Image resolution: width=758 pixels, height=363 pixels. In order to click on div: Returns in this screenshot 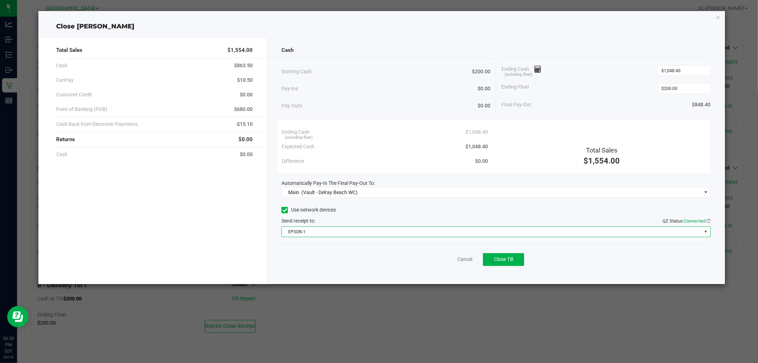, I will do `click(154, 139)`.